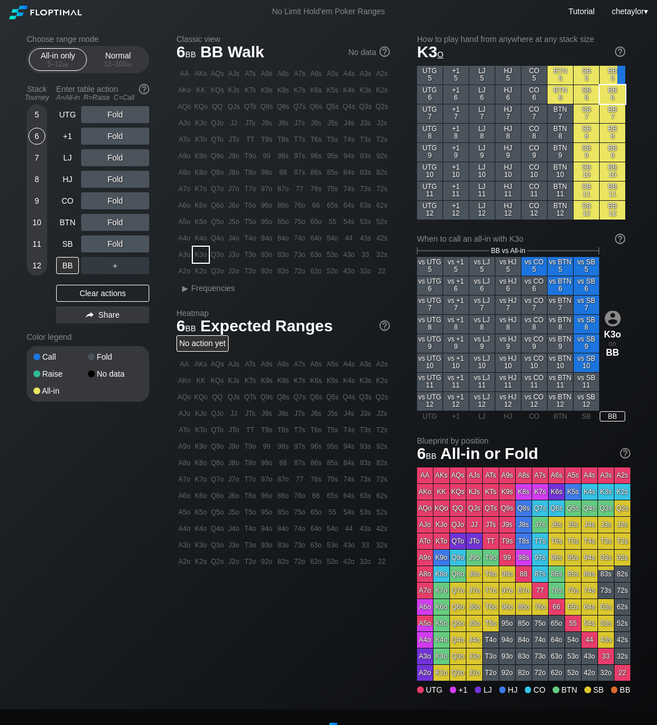 The height and width of the screenshot is (725, 657). I want to click on div: No data, so click(115, 374).